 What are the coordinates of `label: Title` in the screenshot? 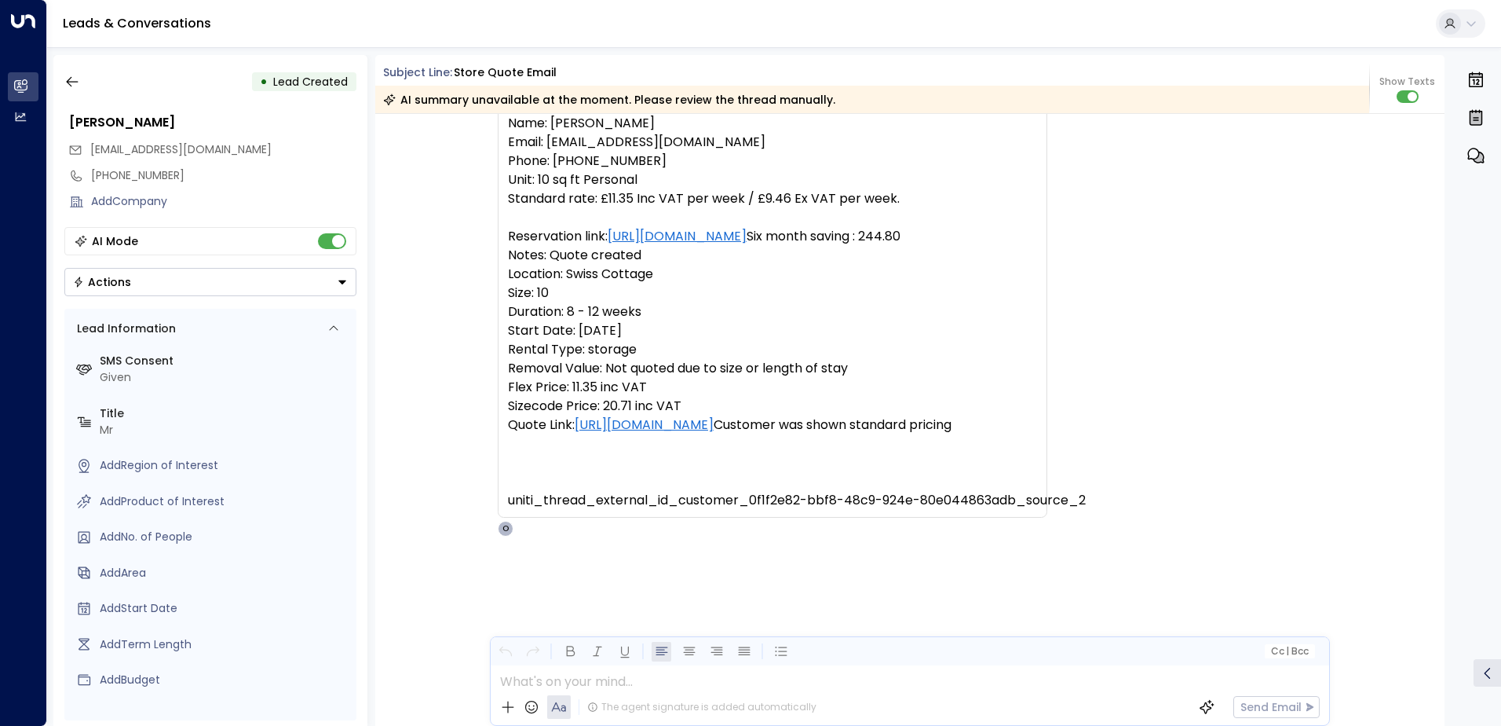 It's located at (225, 413).